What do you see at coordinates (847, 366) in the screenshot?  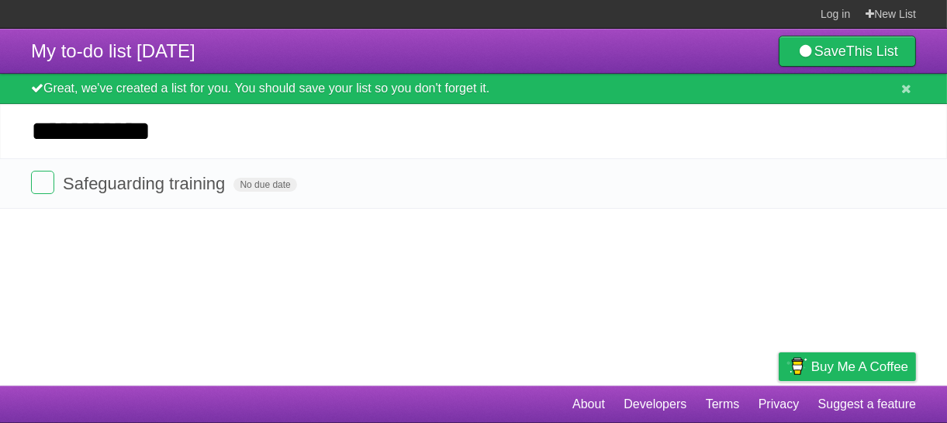 I see `a: Buy me a coffee` at bounding box center [847, 366].